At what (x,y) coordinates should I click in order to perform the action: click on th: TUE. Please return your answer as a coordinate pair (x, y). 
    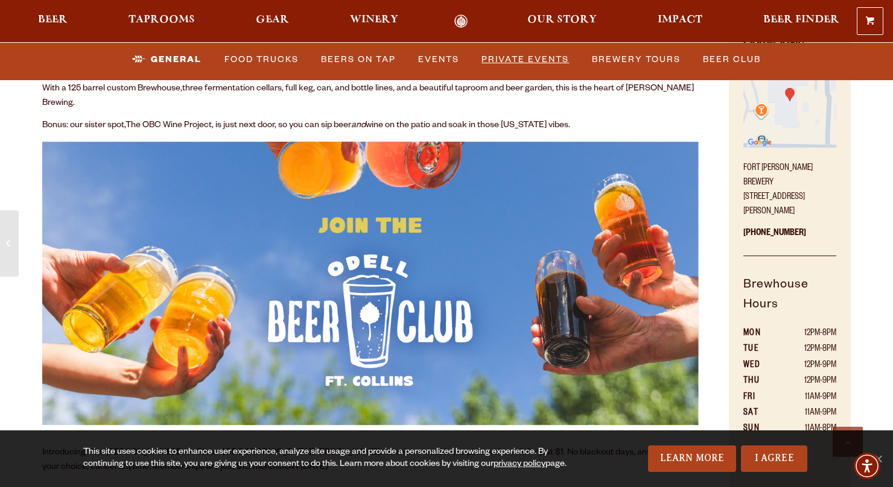
    Looking at the image, I should click on (759, 350).